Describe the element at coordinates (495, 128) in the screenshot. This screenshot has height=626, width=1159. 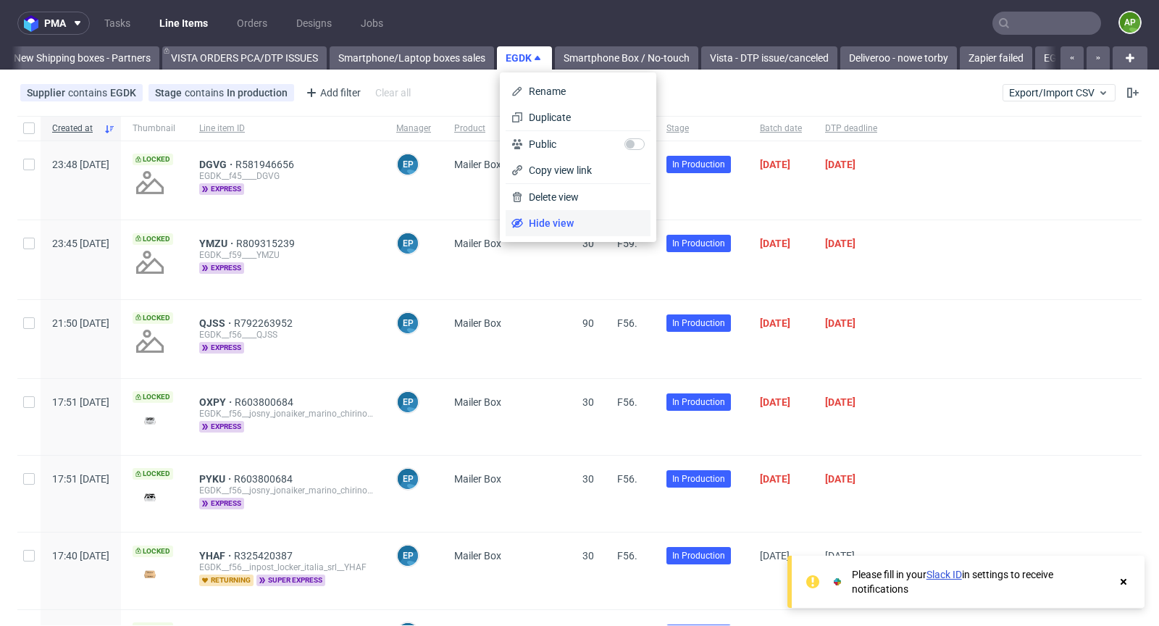
I see `span: Product` at that location.